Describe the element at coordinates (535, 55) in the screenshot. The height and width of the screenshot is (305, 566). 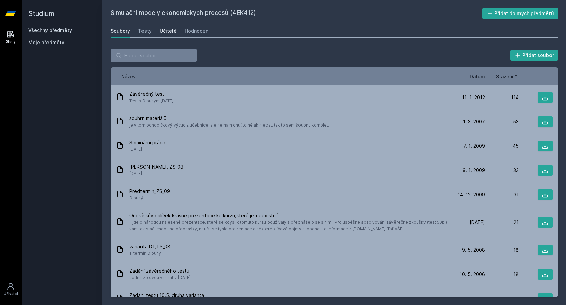
I see `button: Přidat soubor` at that location.